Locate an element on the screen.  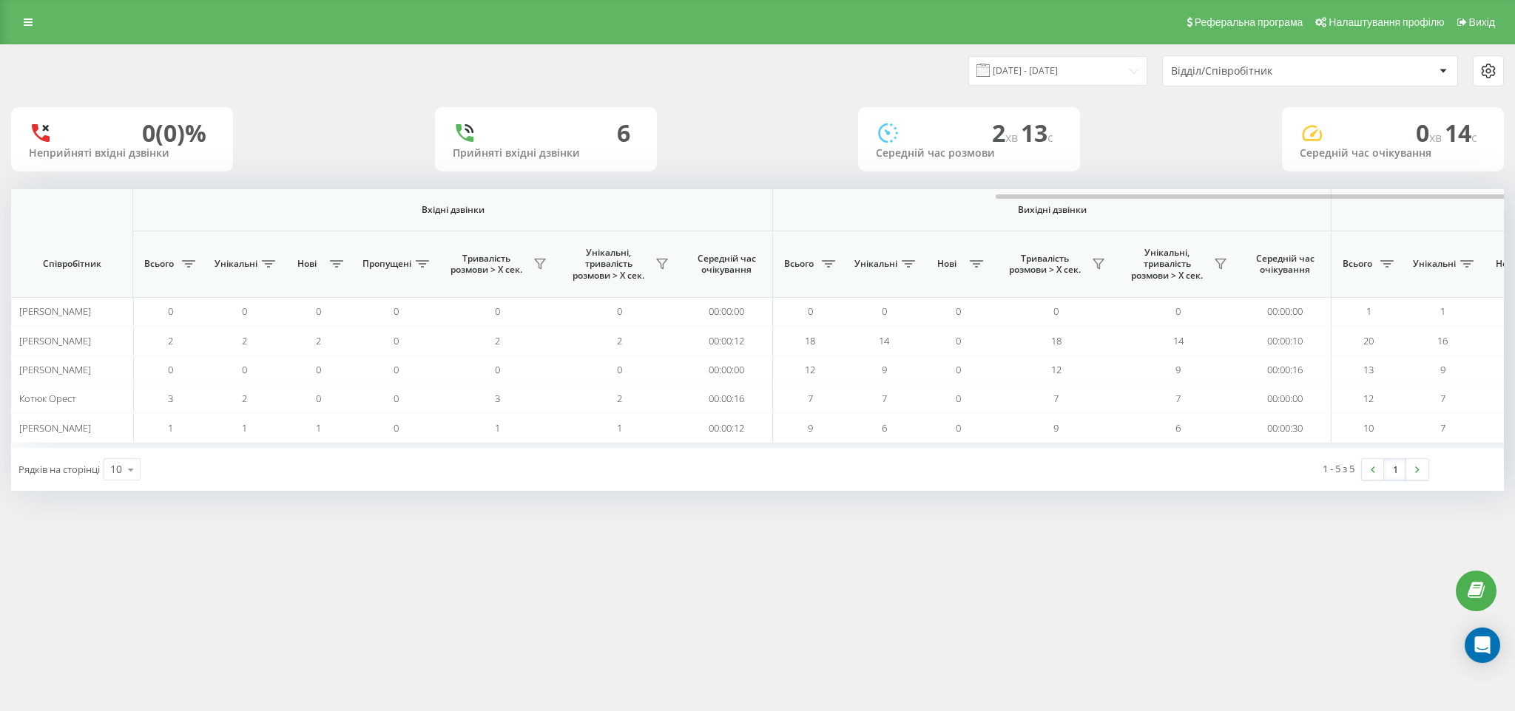
span: 20 is located at coordinates (1368, 341).